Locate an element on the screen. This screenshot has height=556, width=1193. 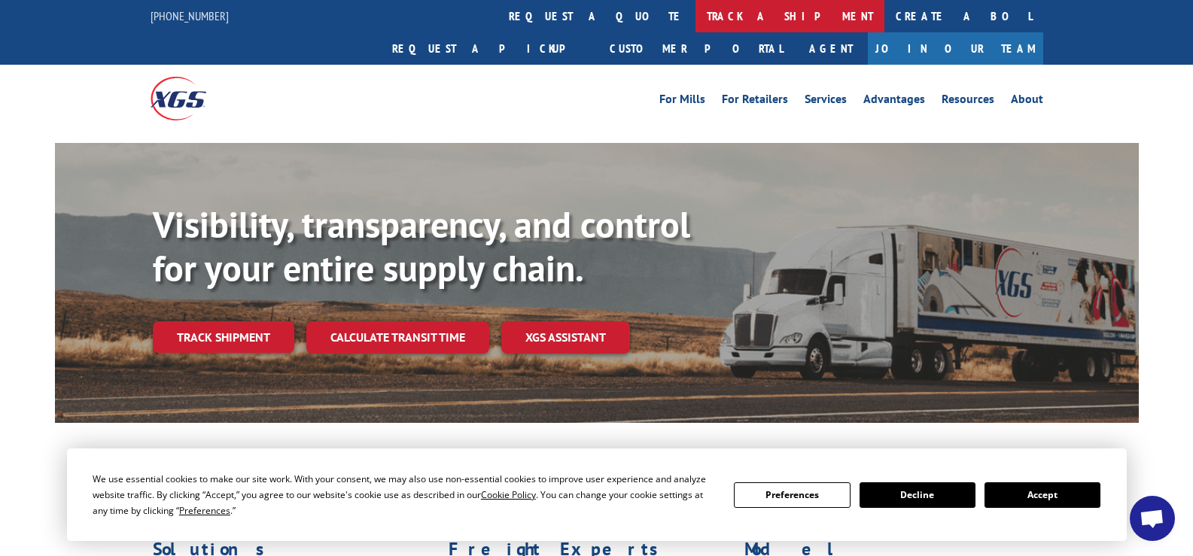
a: Services is located at coordinates (826, 102).